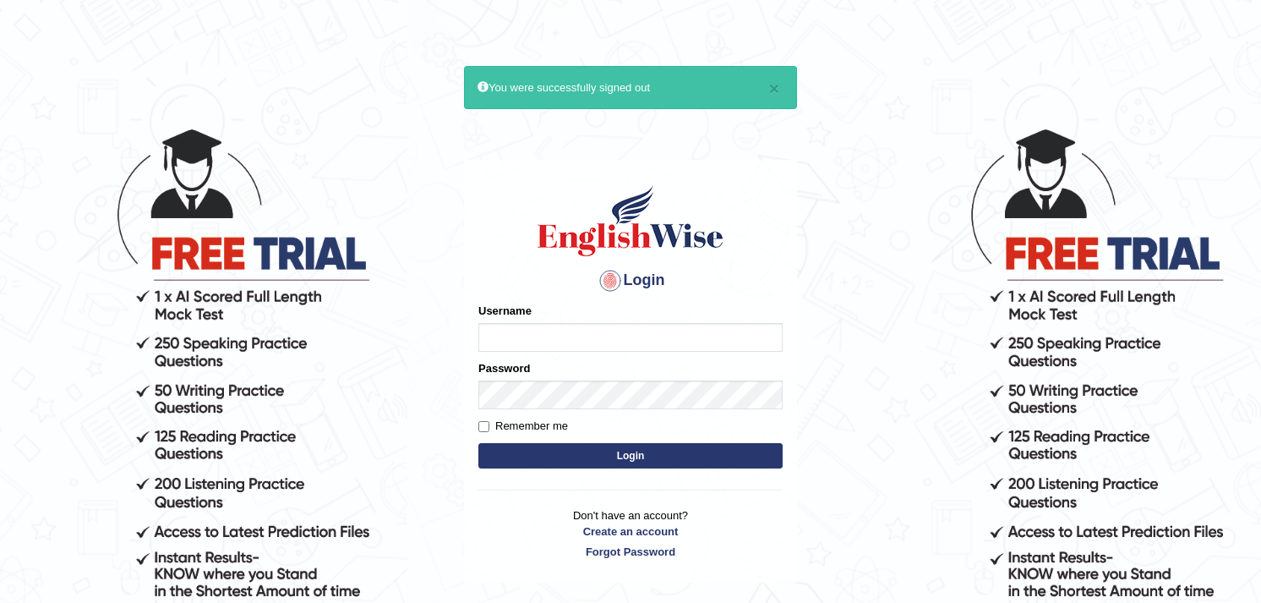 The height and width of the screenshot is (603, 1261). I want to click on img: Logo of English Wise sign in for intelligent practice with AI, so click(631, 221).